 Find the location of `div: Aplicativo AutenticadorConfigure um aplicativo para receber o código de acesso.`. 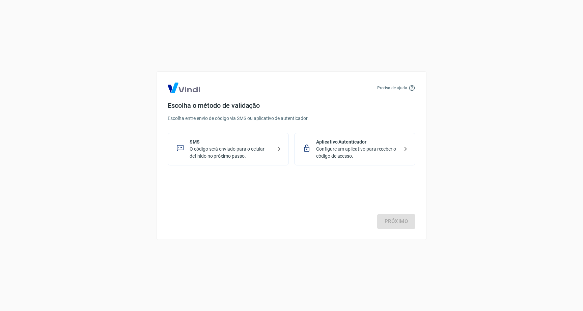

div: Aplicativo AutenticadorConfigure um aplicativo para receber o código de acesso. is located at coordinates (355, 149).